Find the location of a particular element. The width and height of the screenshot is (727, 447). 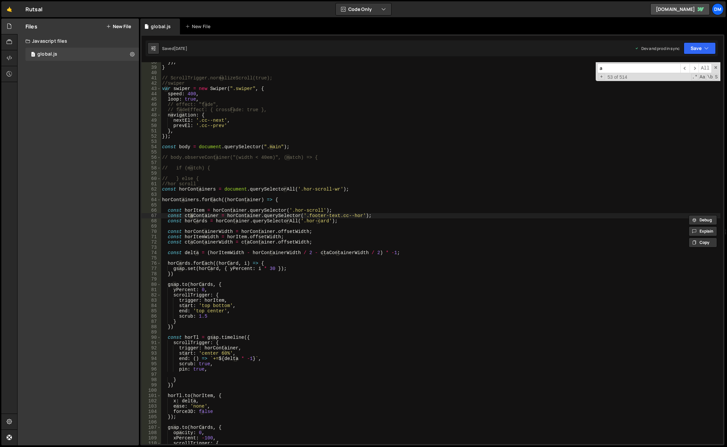

div: 49 is located at coordinates (151, 120).